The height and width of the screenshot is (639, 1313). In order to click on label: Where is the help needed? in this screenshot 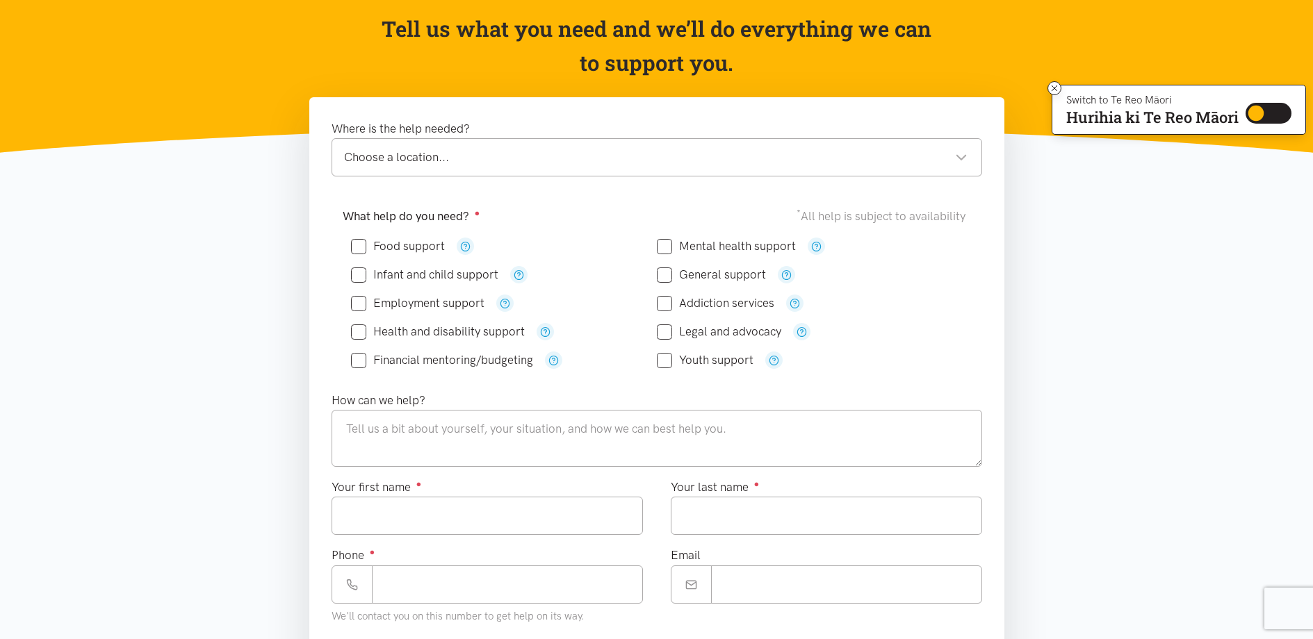, I will do `click(400, 129)`.